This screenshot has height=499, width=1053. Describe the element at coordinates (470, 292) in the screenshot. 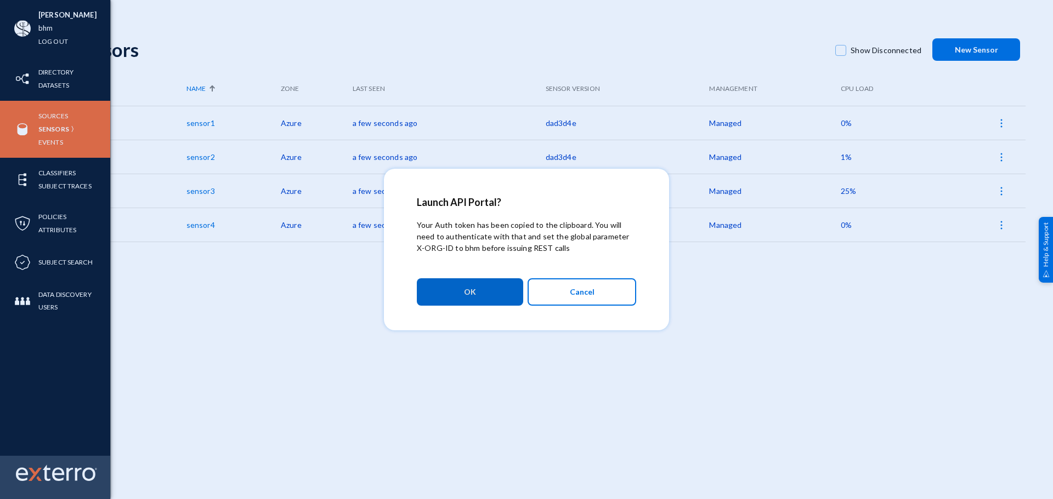

I see `button: OK` at that location.